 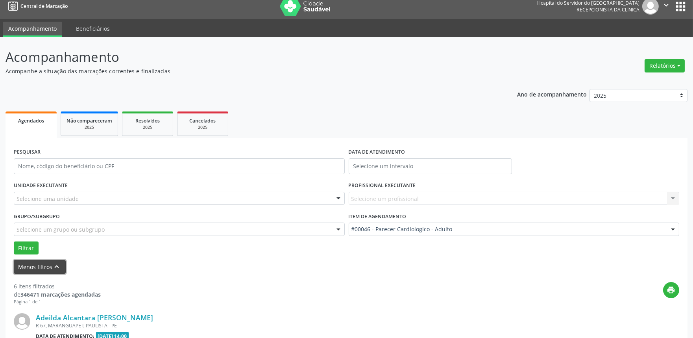 What do you see at coordinates (32, 29) in the screenshot?
I see `a: Acompanhamento` at bounding box center [32, 29].